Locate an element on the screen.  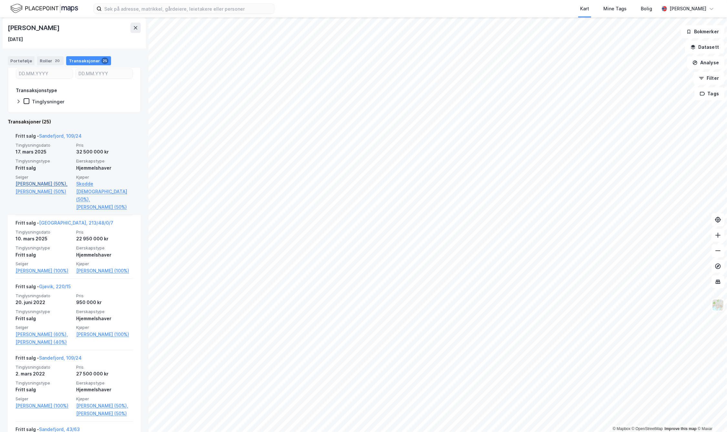
div: Transaksjoner (25) is located at coordinates (74, 122).